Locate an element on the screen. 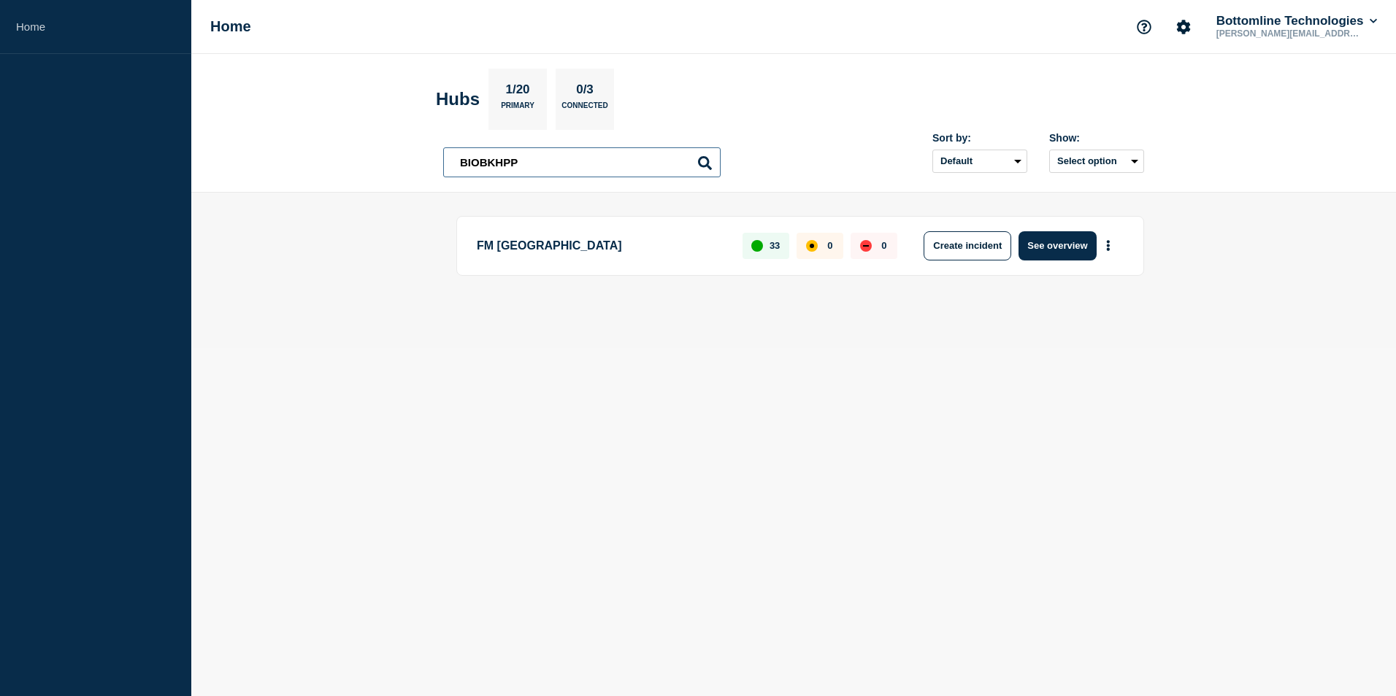  div: up is located at coordinates (757, 246).